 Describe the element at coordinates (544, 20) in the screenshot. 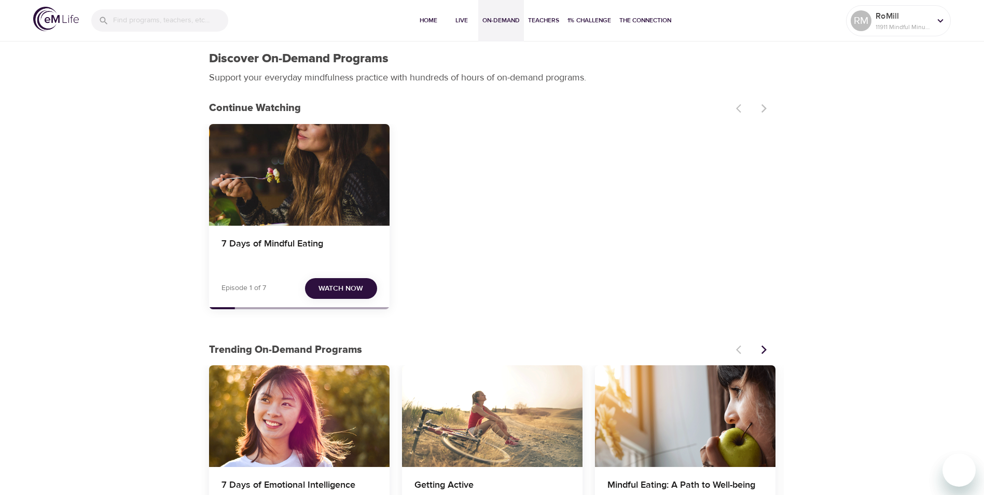

I see `span: Teachers` at that location.